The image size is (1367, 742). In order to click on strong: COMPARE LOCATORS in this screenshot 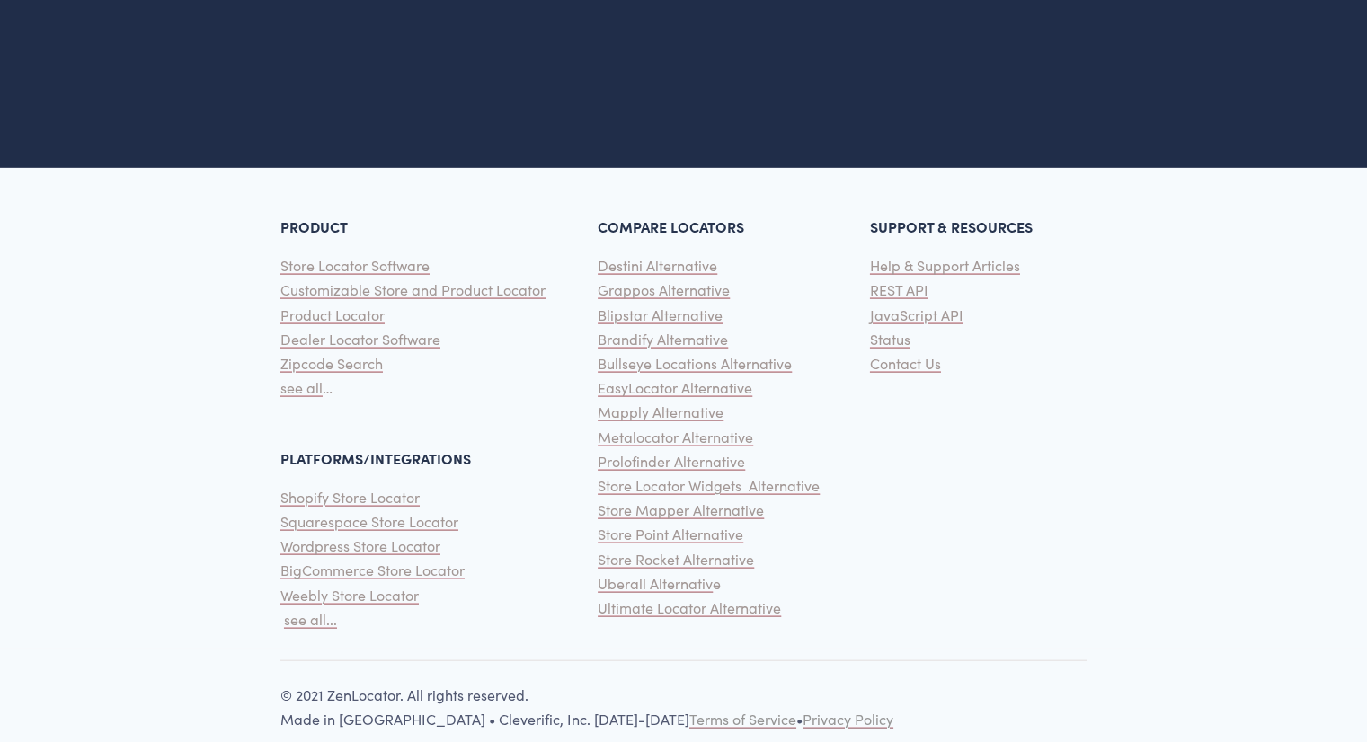, I will do `click(671, 227)`.